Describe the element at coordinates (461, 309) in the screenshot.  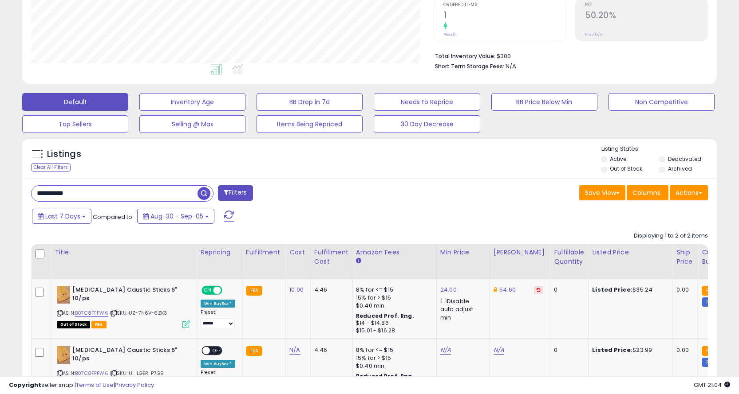
I see `div: Disable auto adjust min` at that location.